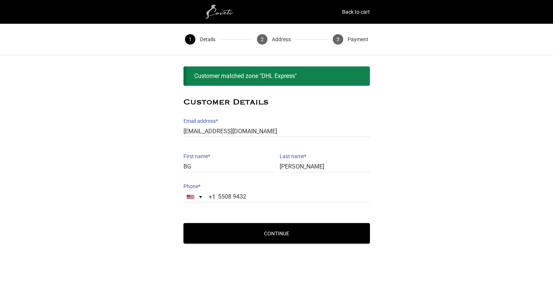 The width and height of the screenshot is (553, 304). What do you see at coordinates (356, 12) in the screenshot?
I see `a: Back to cart` at bounding box center [356, 12].